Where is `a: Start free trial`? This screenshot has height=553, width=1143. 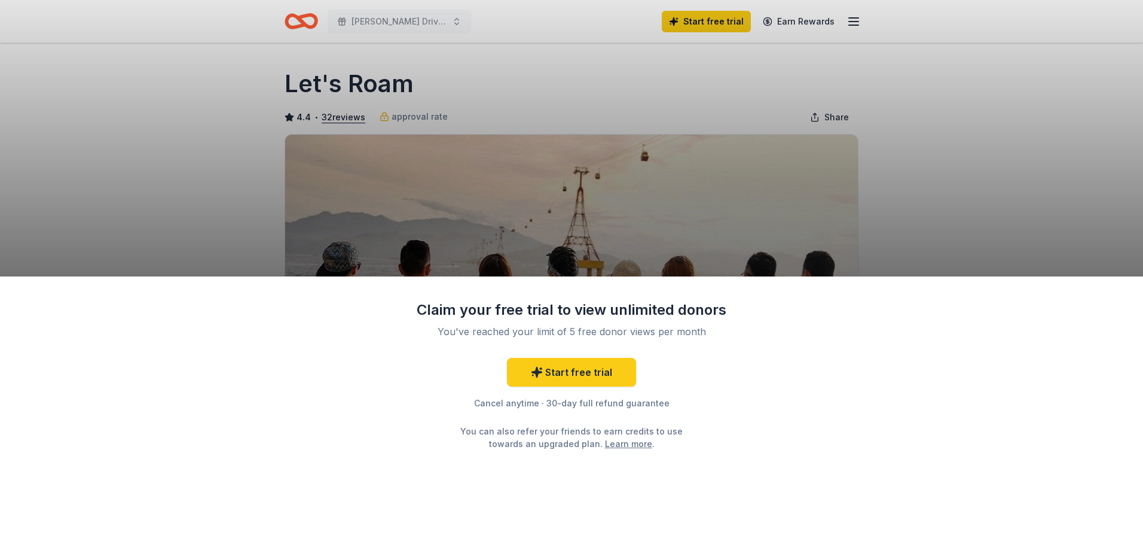
a: Start free trial is located at coordinates (572, 372).